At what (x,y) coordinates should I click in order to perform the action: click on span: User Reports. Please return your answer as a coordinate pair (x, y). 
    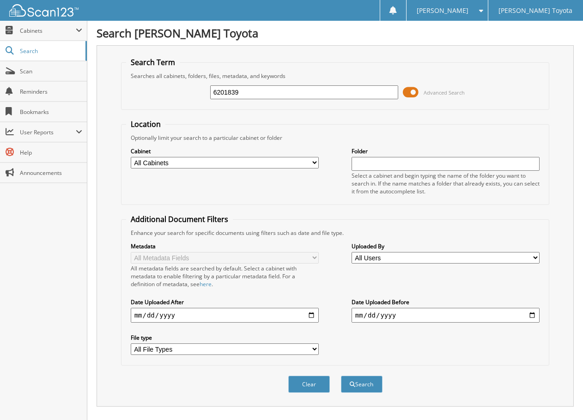
    Looking at the image, I should click on (48, 132).